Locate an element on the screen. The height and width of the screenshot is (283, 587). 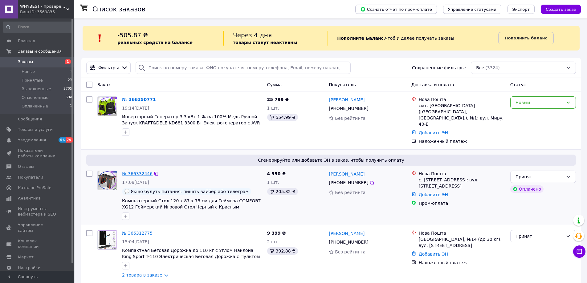
a: Пополнить баланс is located at coordinates (526, 38).